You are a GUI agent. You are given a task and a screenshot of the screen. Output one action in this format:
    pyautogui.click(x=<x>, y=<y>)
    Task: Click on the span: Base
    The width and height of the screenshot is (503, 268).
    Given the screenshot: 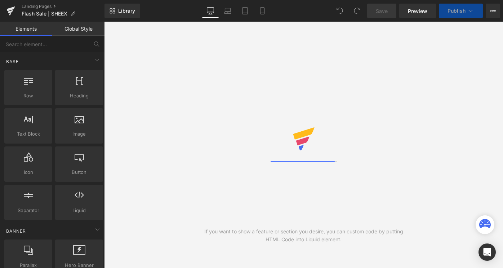 What is the action you would take?
    pyautogui.click(x=12, y=61)
    